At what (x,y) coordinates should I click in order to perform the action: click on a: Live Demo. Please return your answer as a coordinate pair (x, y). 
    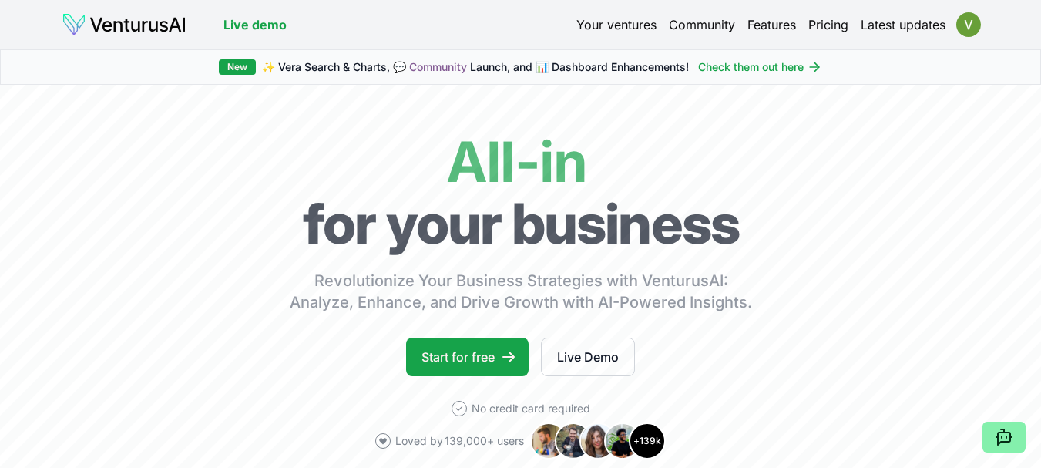
    Looking at the image, I should click on (588, 357).